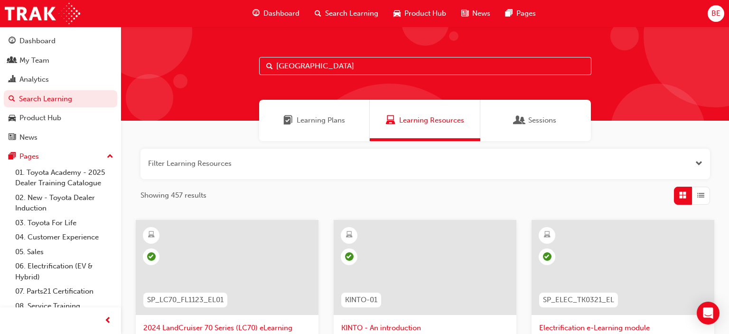 This screenshot has height=334, width=729. I want to click on a: 01. Toyota Academy - 2025 Dealer Training Catalogue, so click(64, 178).